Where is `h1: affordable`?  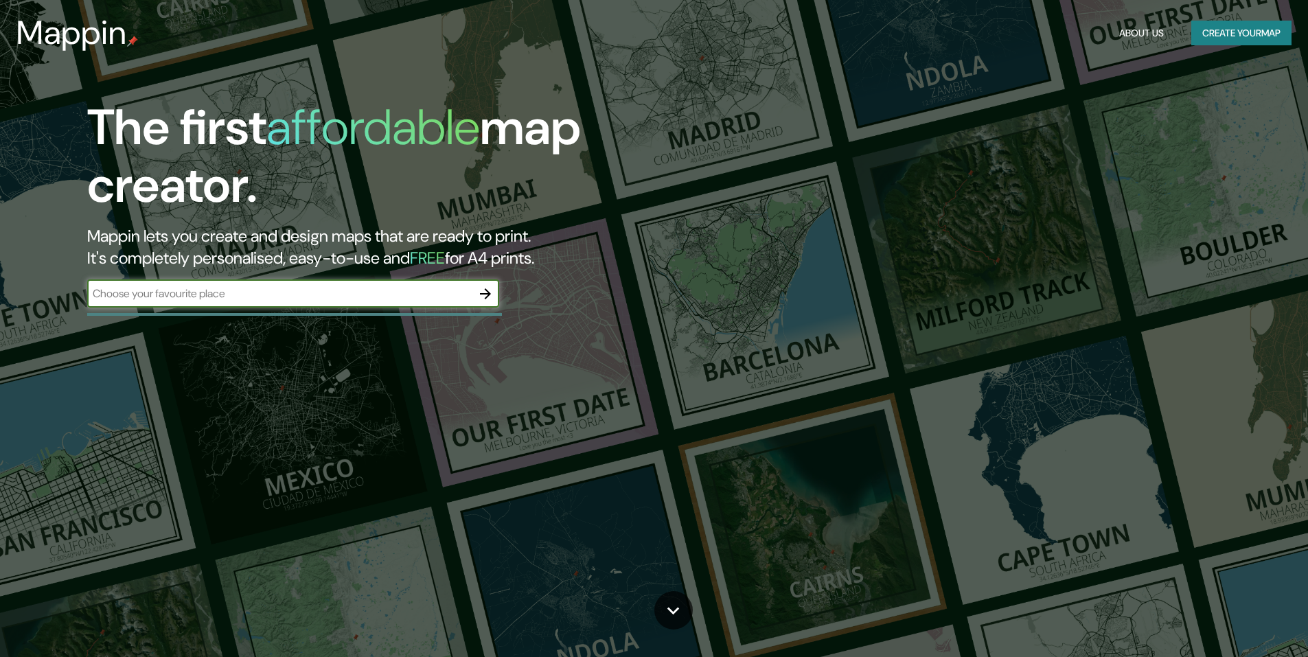 h1: affordable is located at coordinates (373, 127).